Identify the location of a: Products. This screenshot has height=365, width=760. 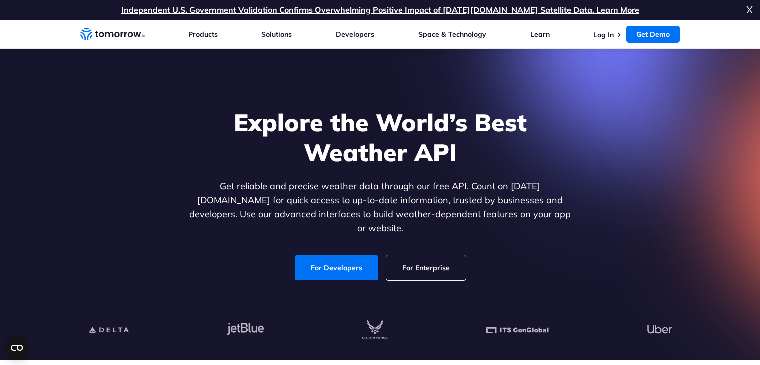
(203, 34).